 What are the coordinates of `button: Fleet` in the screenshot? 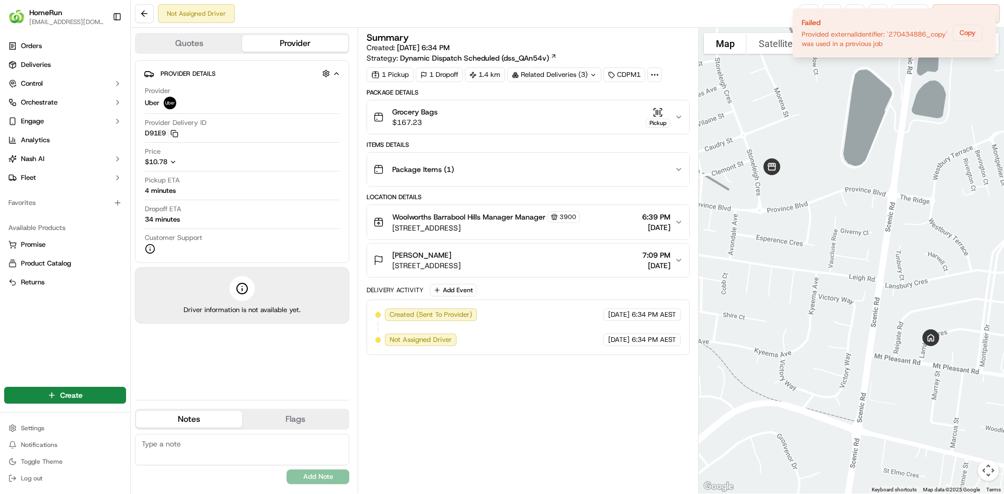 It's located at (65, 178).